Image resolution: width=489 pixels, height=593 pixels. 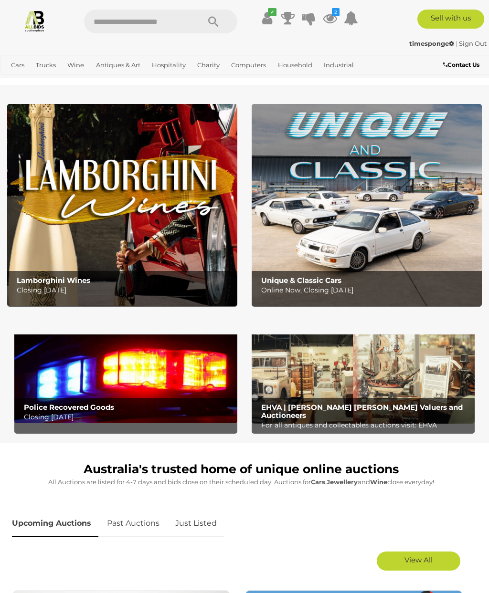 I want to click on strong: Wine, so click(x=378, y=482).